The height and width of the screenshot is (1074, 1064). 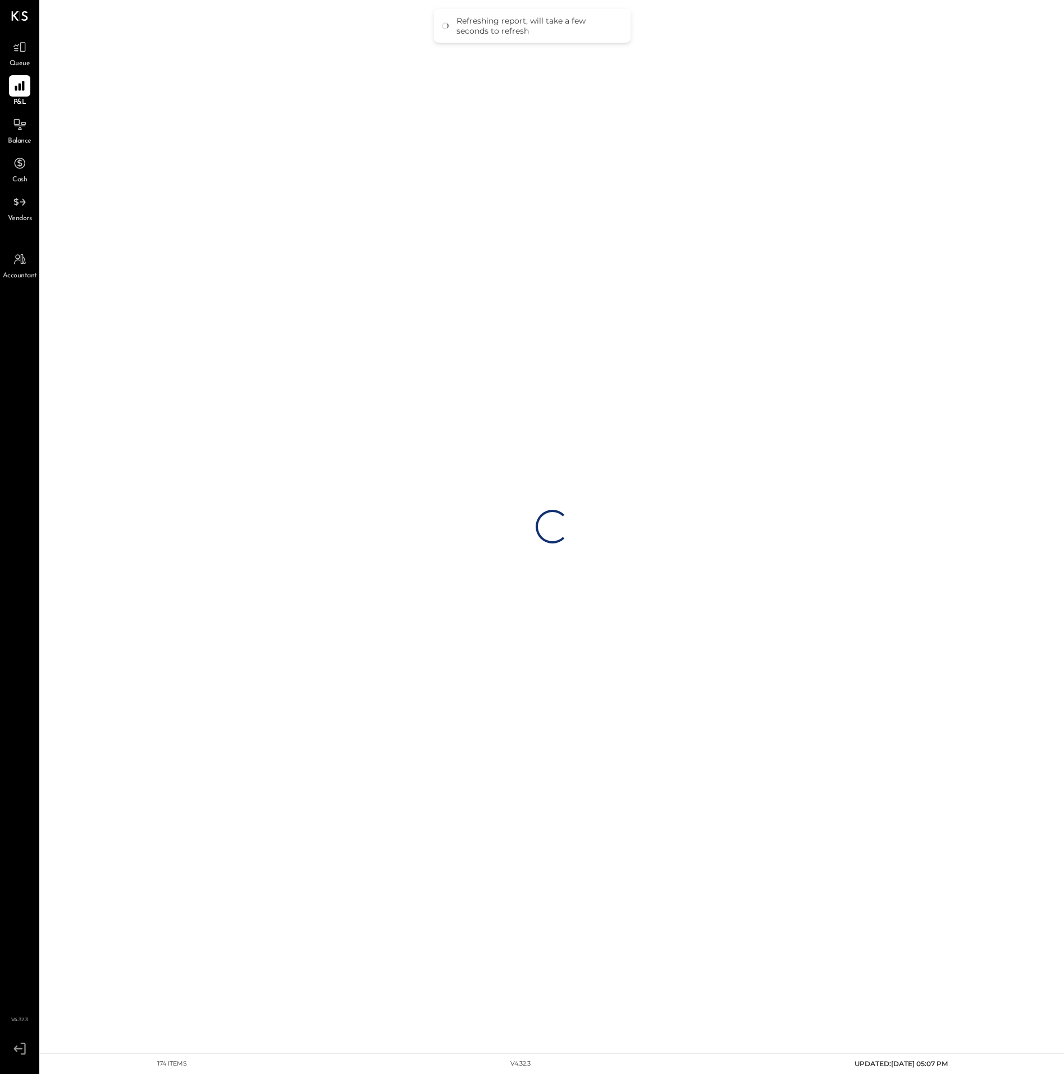 I want to click on div: v 4.32.3, so click(x=520, y=1064).